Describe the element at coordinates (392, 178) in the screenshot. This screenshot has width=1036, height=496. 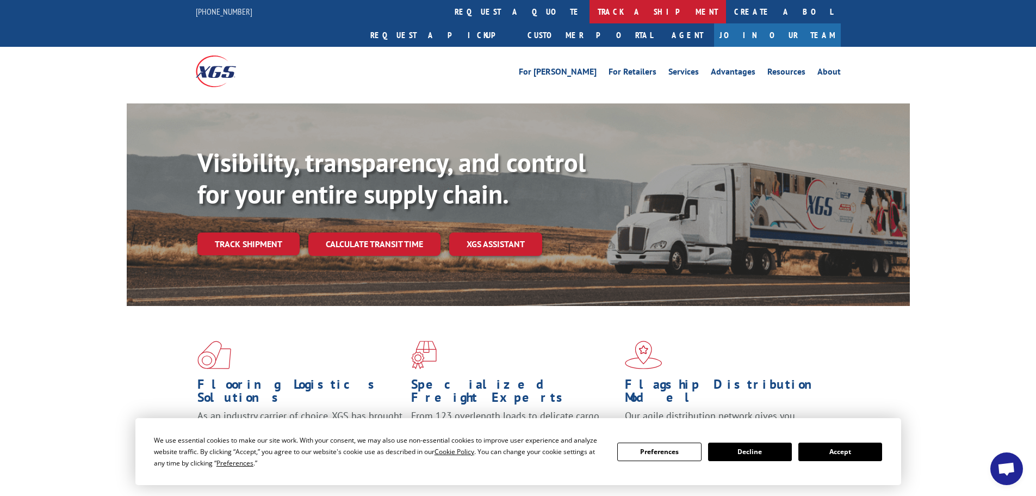
I see `b: Visibility, transparency, and control for your entire supply chain.` at that location.